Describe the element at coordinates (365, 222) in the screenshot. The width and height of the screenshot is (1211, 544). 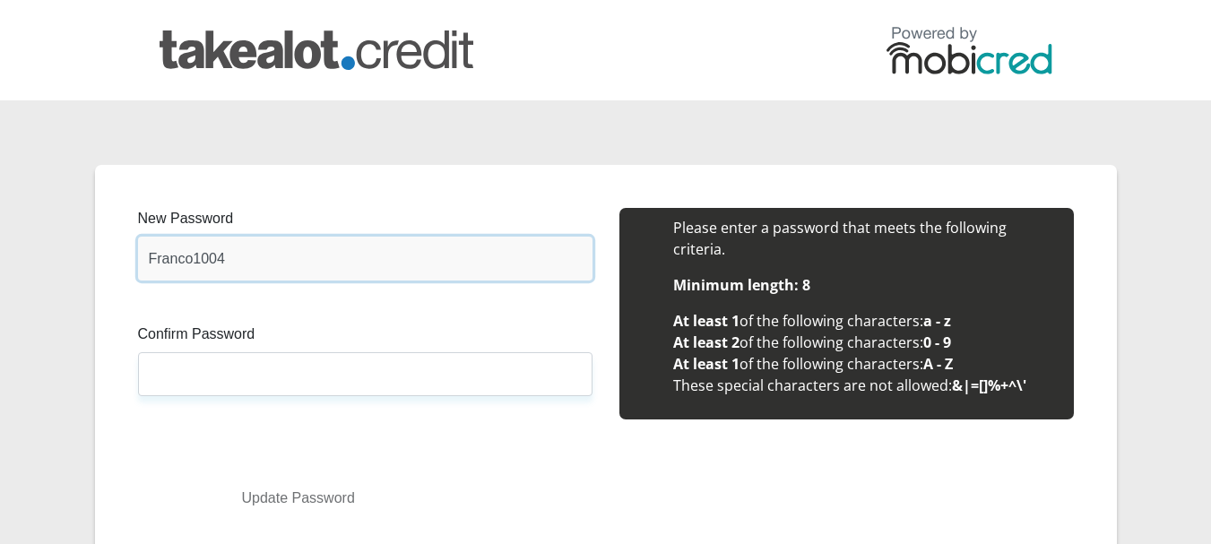
I see `label: New Password` at that location.